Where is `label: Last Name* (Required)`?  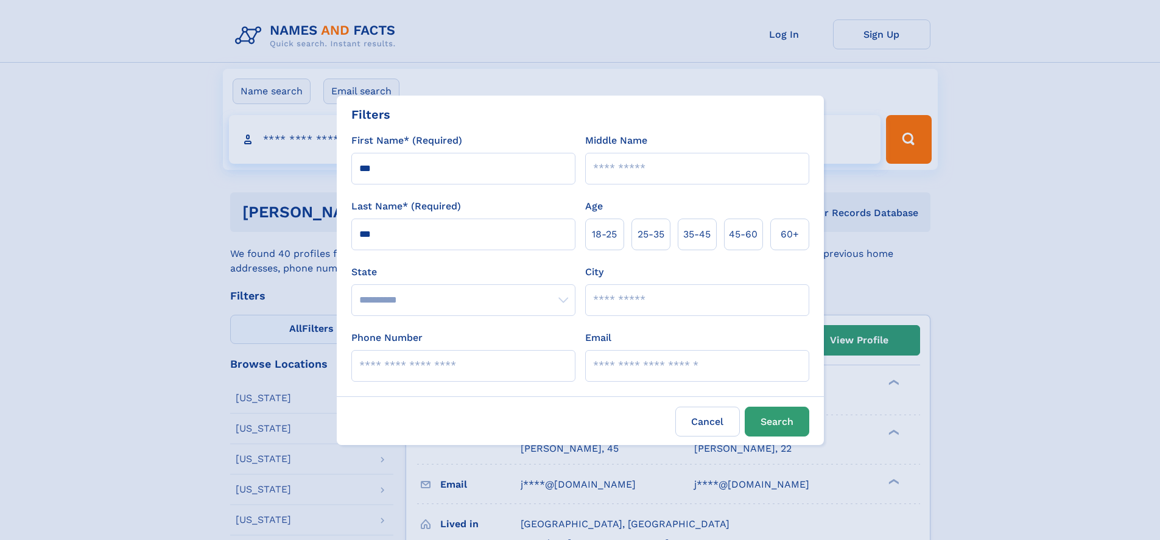 label: Last Name* (Required) is located at coordinates (406, 206).